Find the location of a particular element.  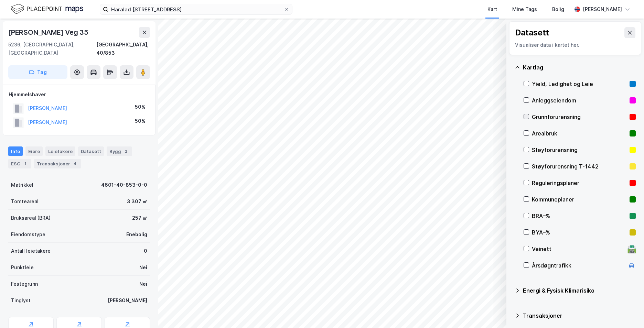

div: 257 ㎡ is located at coordinates (140, 218).